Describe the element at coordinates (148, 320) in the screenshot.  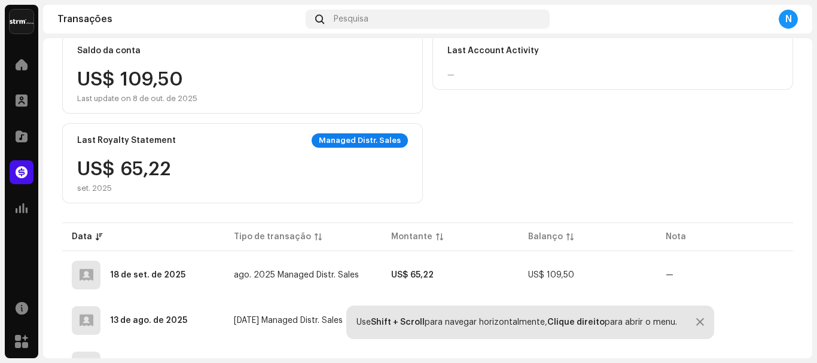
I see `div: 13 de ago. de 2025` at that location.